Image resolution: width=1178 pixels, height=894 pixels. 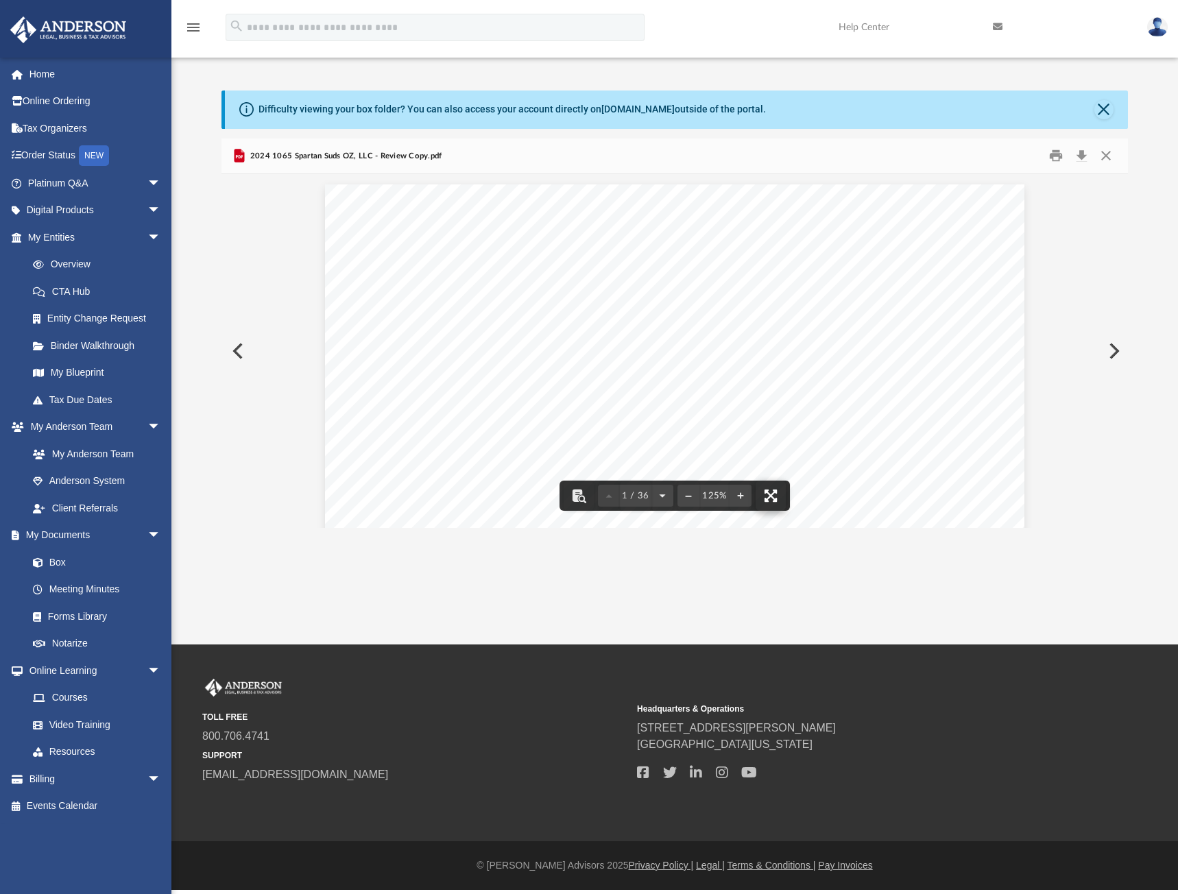 What do you see at coordinates (95, 128) in the screenshot?
I see `a: Tax Organizers` at bounding box center [95, 128].